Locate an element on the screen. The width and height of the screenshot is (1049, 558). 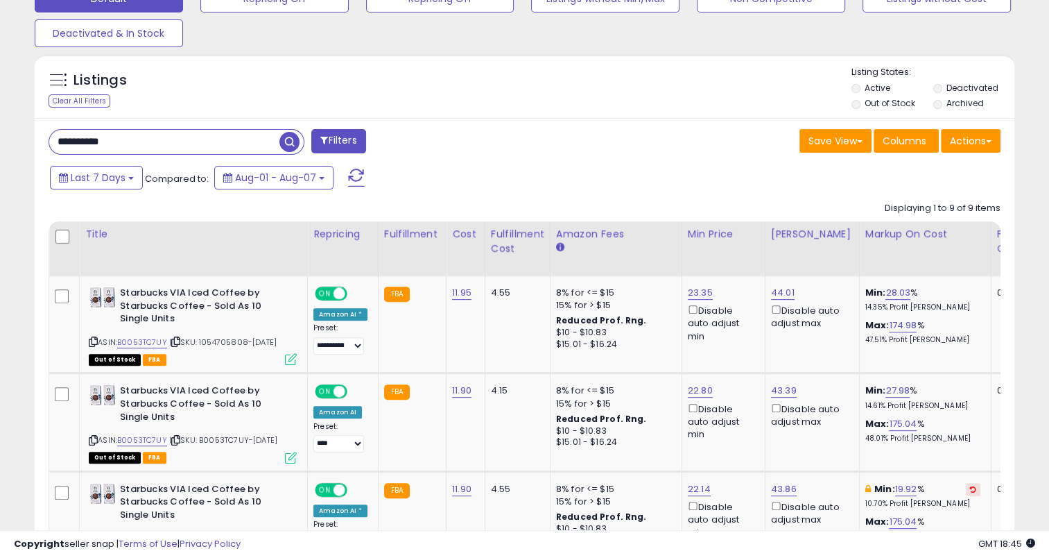
h5: Listings is located at coordinates (100, 80).